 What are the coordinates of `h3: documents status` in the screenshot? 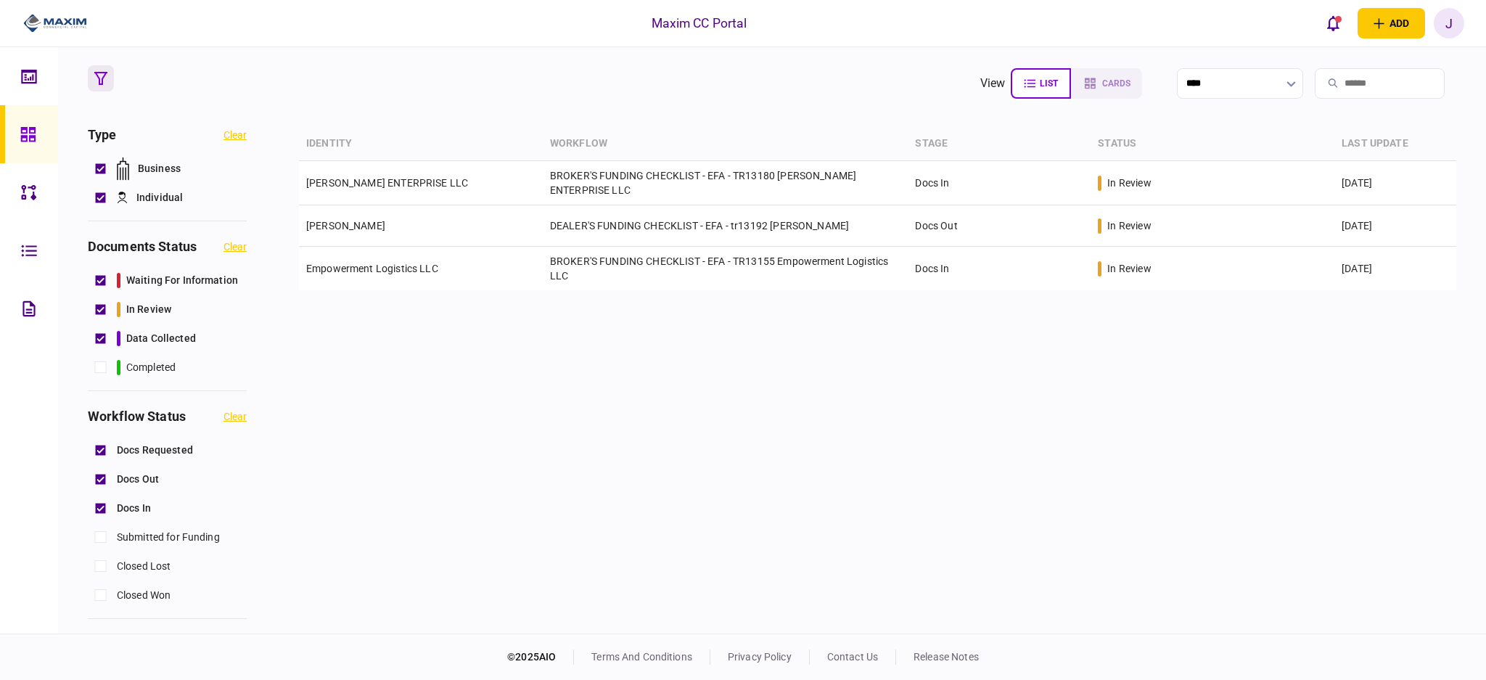 It's located at (142, 247).